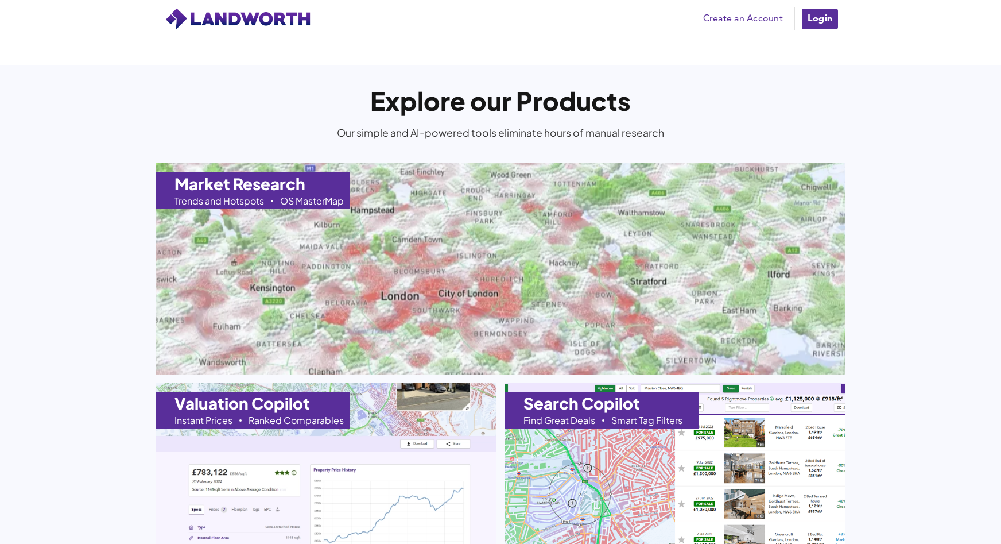 The width and height of the screenshot is (1001, 544). What do you see at coordinates (312, 201) in the screenshot?
I see `div: OS MasterMap` at bounding box center [312, 201].